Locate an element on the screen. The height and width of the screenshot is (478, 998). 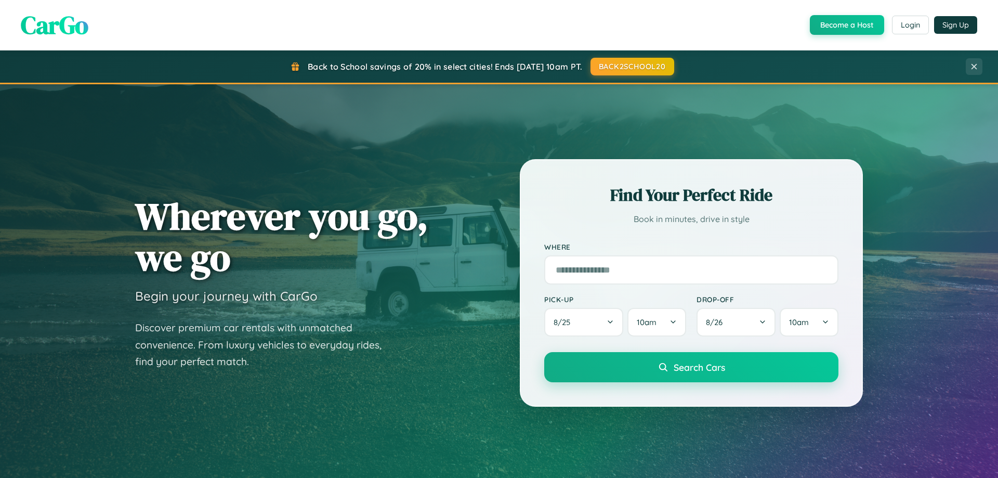
span: Search Cars is located at coordinates (699, 367).